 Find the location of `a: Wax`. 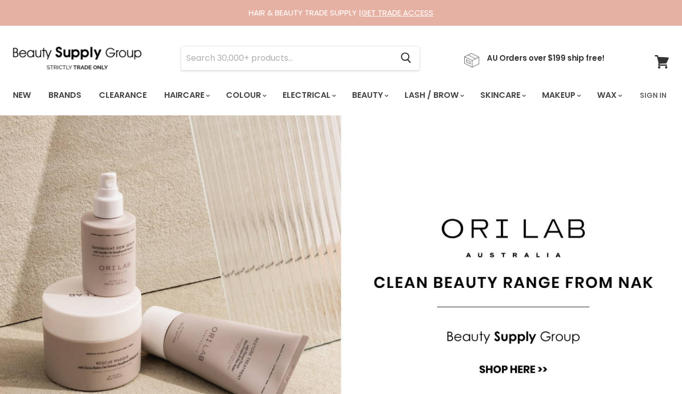

a: Wax is located at coordinates (609, 95).